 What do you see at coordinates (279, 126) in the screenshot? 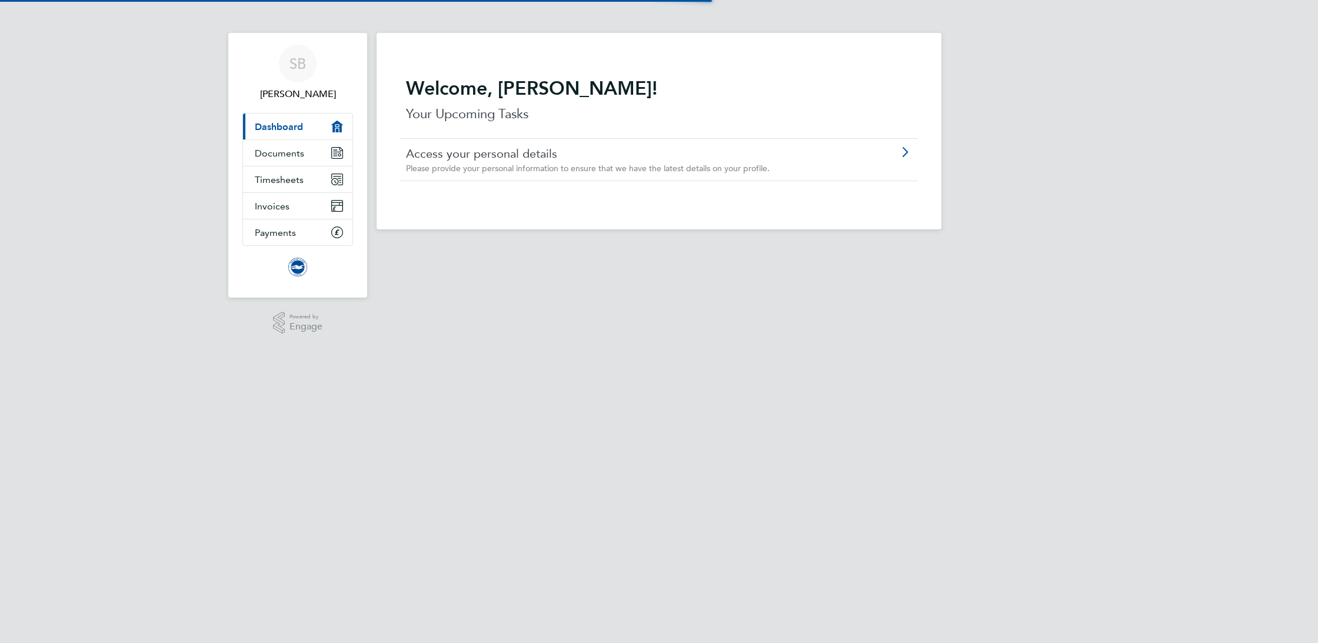
I see `span: Dashboard` at bounding box center [279, 126].